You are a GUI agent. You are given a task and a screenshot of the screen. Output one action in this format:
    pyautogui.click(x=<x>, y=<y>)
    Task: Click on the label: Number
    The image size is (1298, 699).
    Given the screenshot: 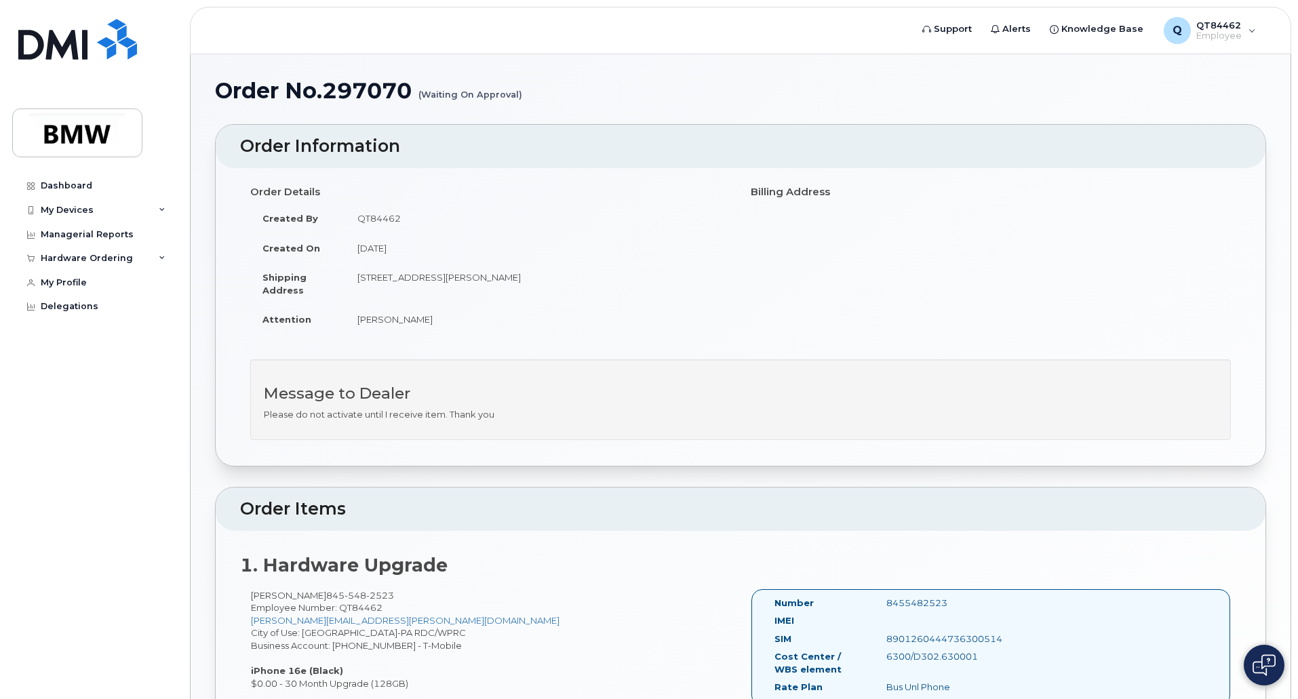 What is the action you would take?
    pyautogui.click(x=794, y=603)
    